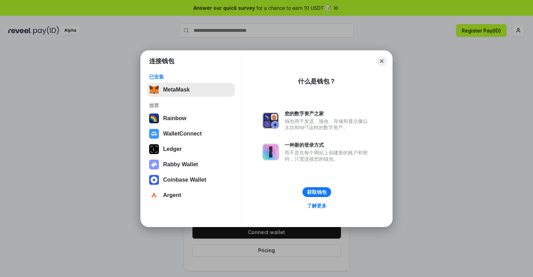 This screenshot has height=277, width=533. Describe the element at coordinates (176, 90) in the screenshot. I see `div: MetaMask` at that location.